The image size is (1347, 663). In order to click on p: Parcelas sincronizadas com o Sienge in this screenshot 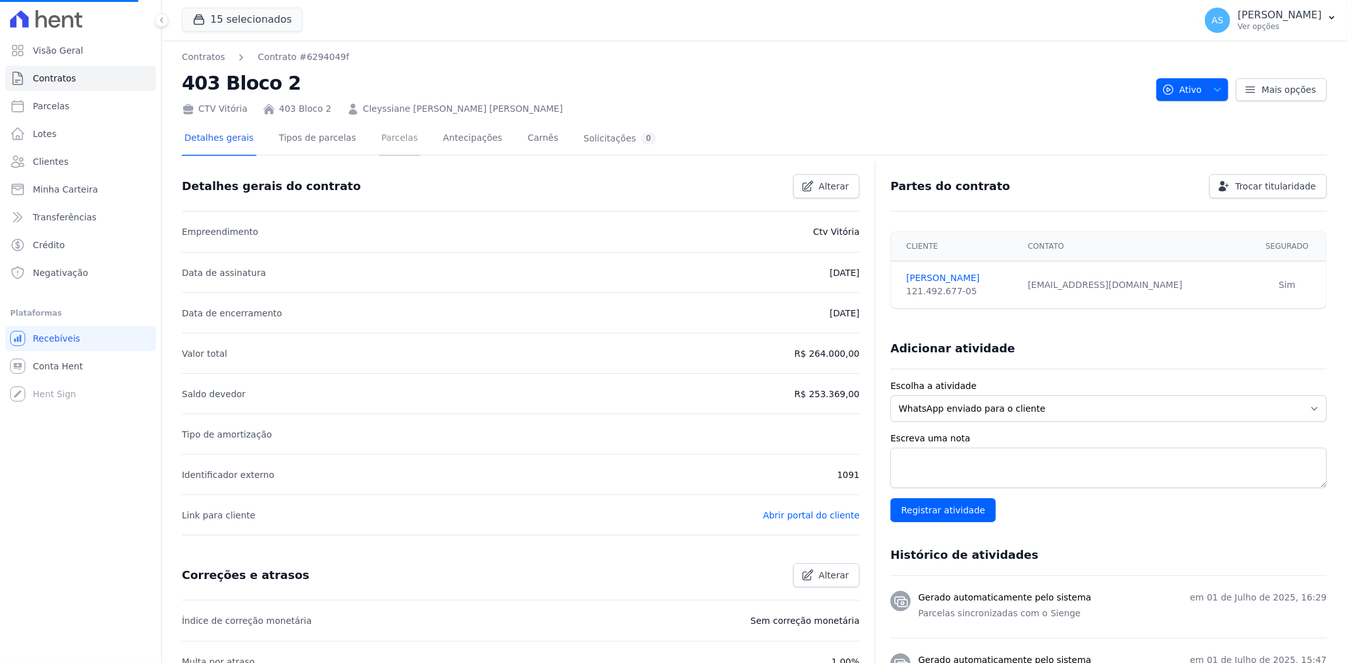, I will do `click(1122, 613)`.